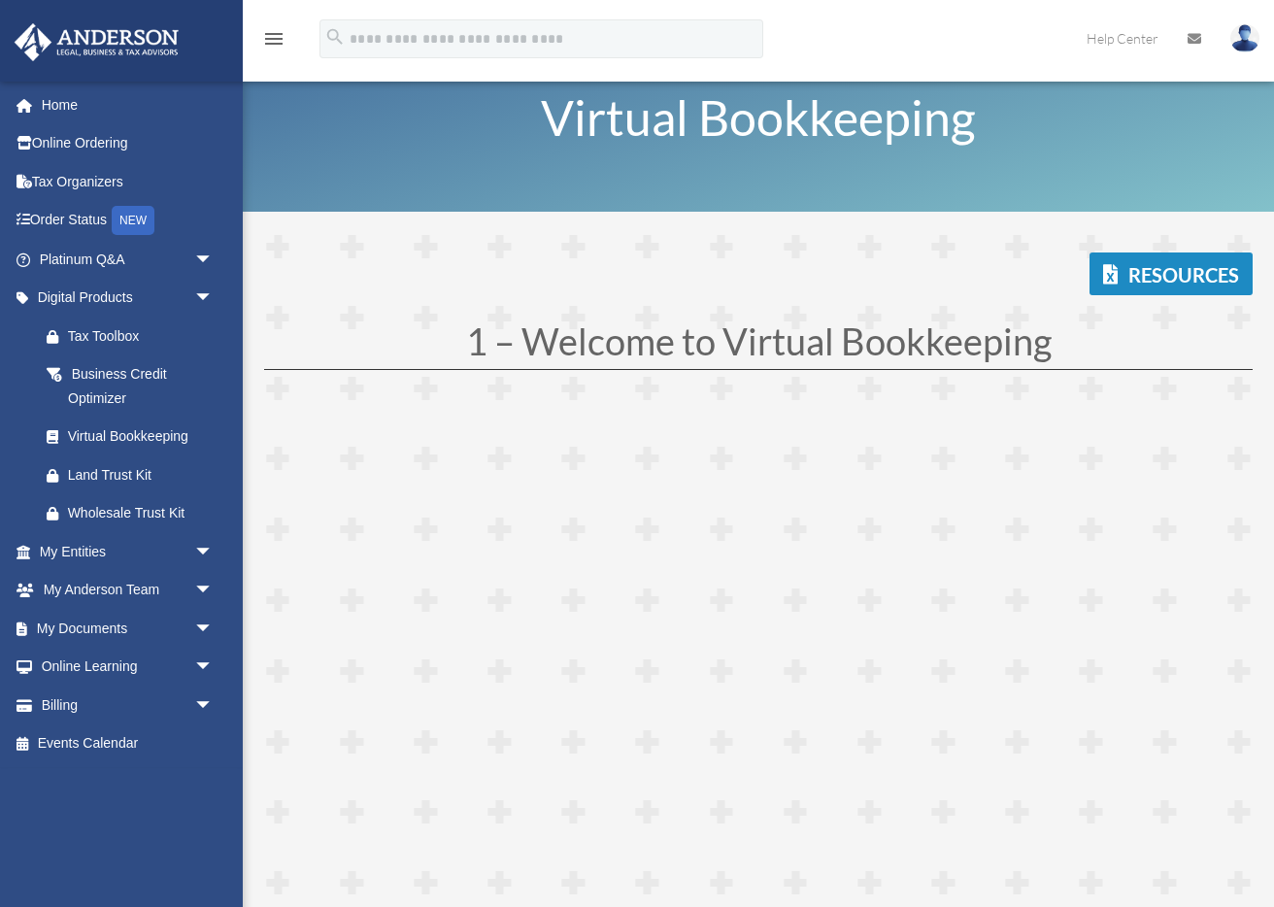 Image resolution: width=1274 pixels, height=907 pixels. What do you see at coordinates (128, 628) in the screenshot?
I see `a: My Documentsarrow_drop_down` at bounding box center [128, 628].